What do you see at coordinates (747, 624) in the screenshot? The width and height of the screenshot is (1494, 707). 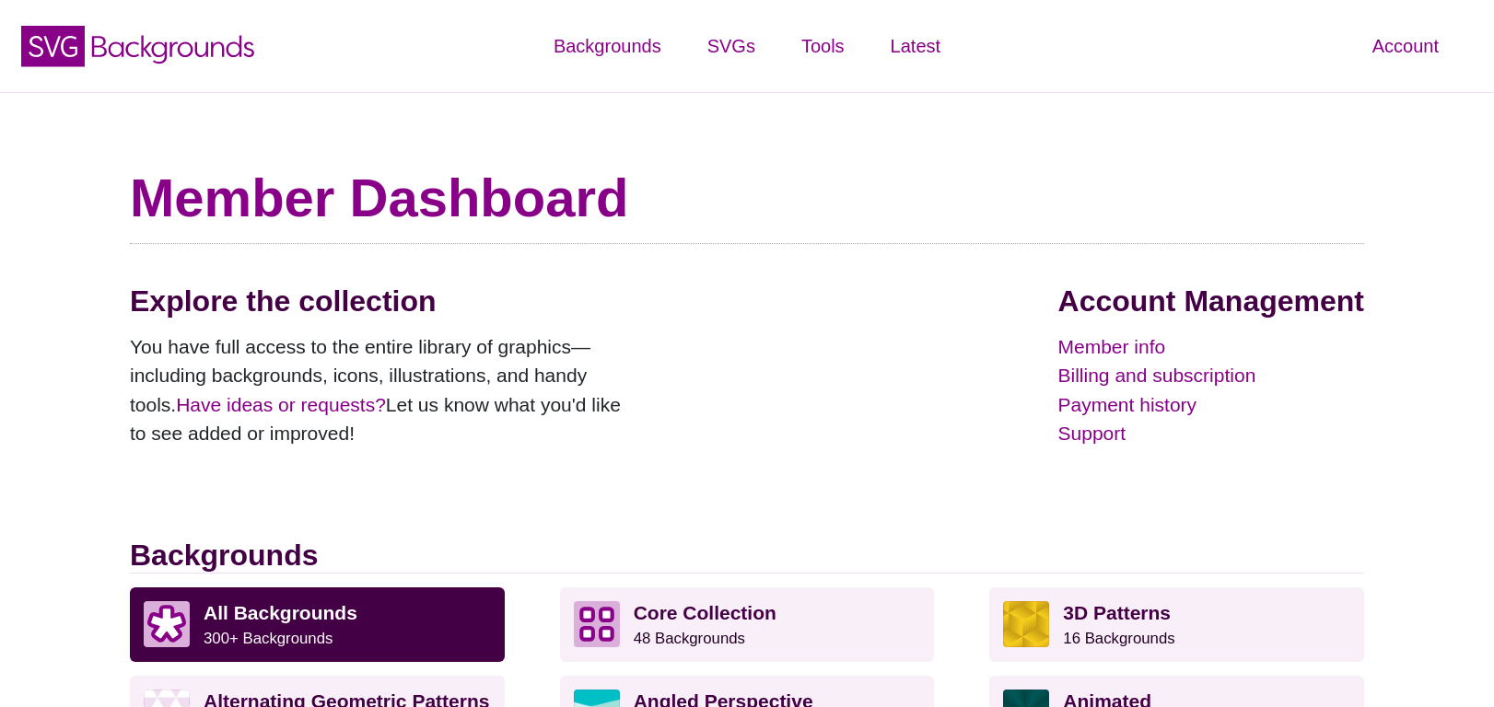 I see `a: Core Collection 48 Backgrounds` at bounding box center [747, 624].